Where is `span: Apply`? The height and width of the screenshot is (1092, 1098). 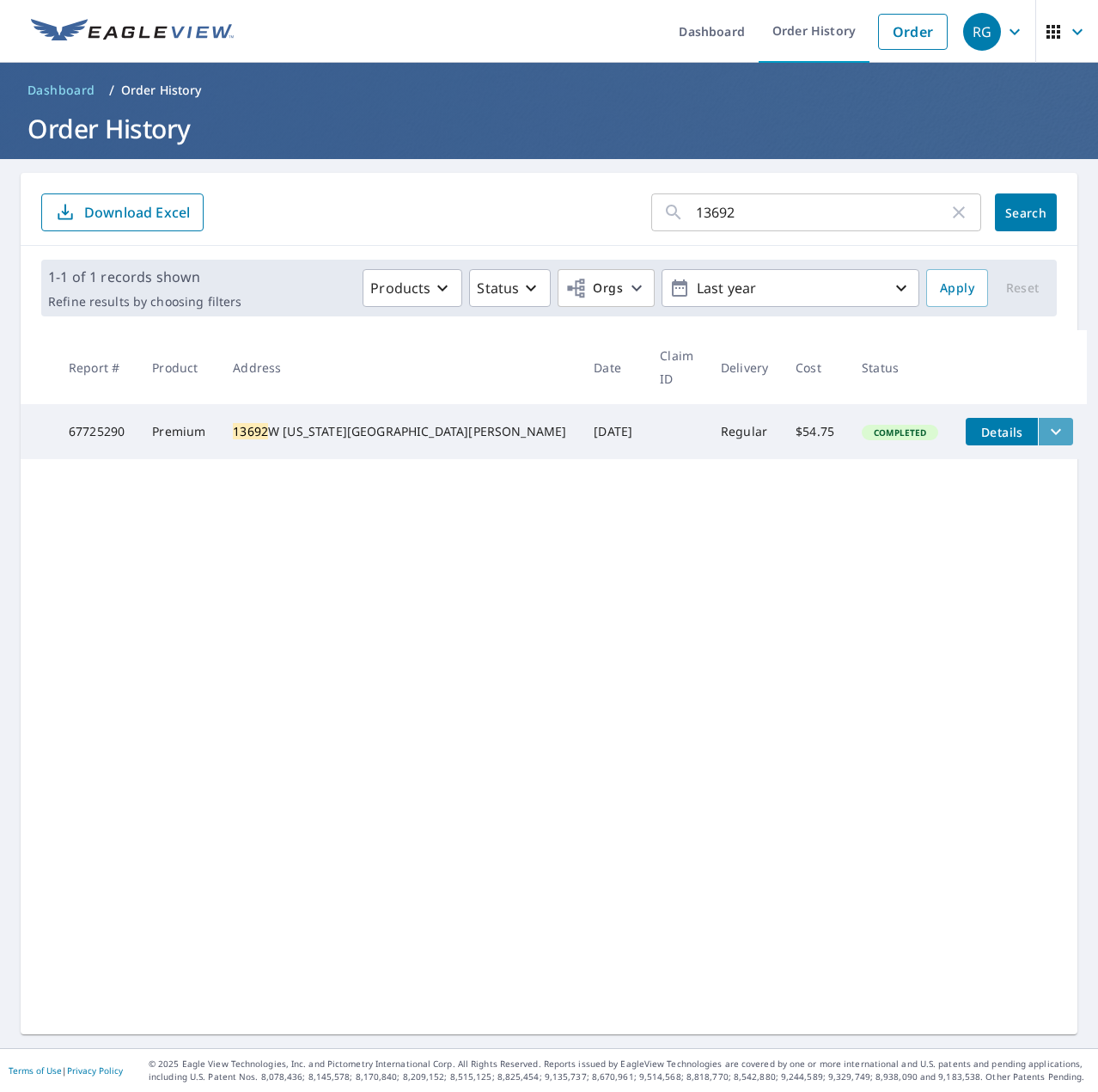
span: Apply is located at coordinates (957, 288).